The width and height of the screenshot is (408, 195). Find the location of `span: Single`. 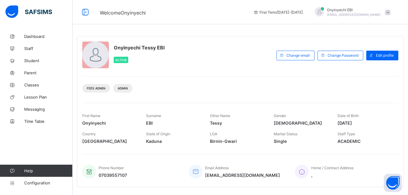

span: Single is located at coordinates (301, 141).